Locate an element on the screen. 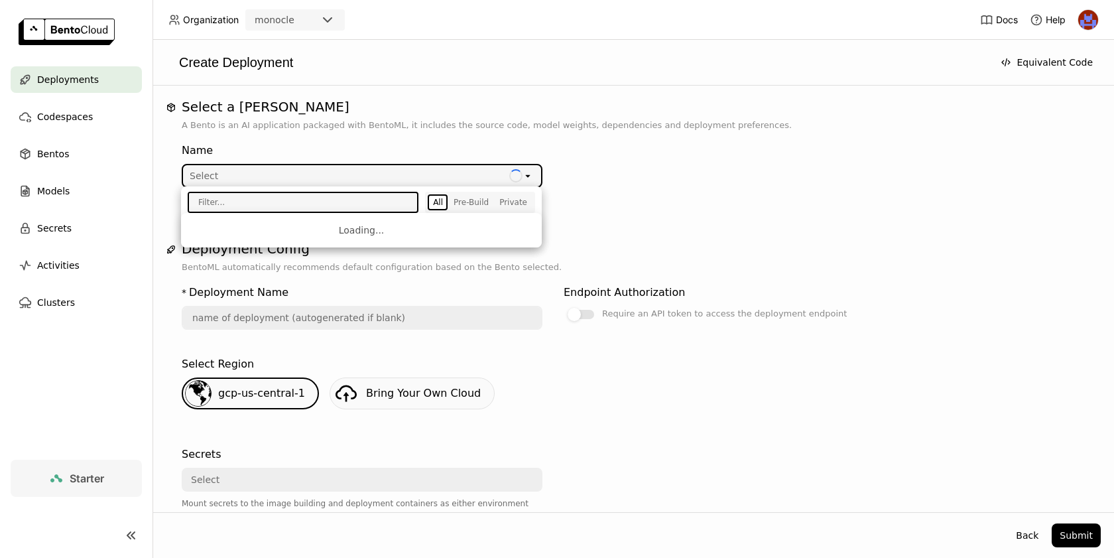  input: Selected monocle. is located at coordinates (296, 21).